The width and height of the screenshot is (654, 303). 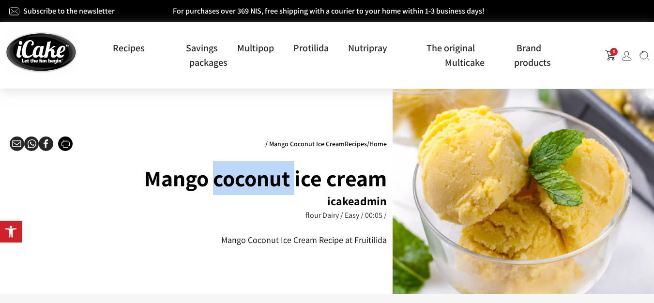 I want to click on font: Dairy /, so click(x=332, y=215).